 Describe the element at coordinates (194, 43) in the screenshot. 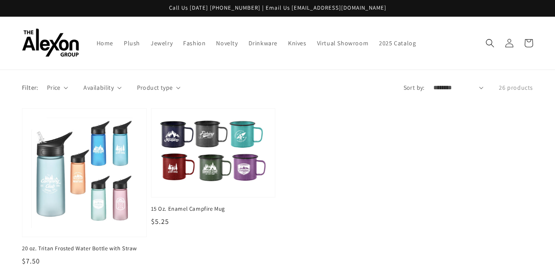

I see `span: Fashion` at that location.